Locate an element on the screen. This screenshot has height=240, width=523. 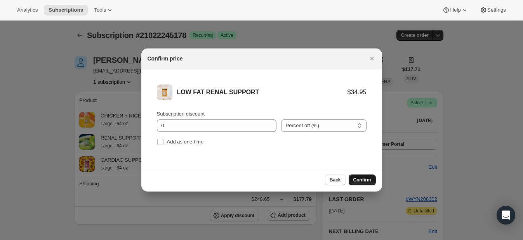
div: LOW FAT RENAL SUPPORT is located at coordinates (262, 92).